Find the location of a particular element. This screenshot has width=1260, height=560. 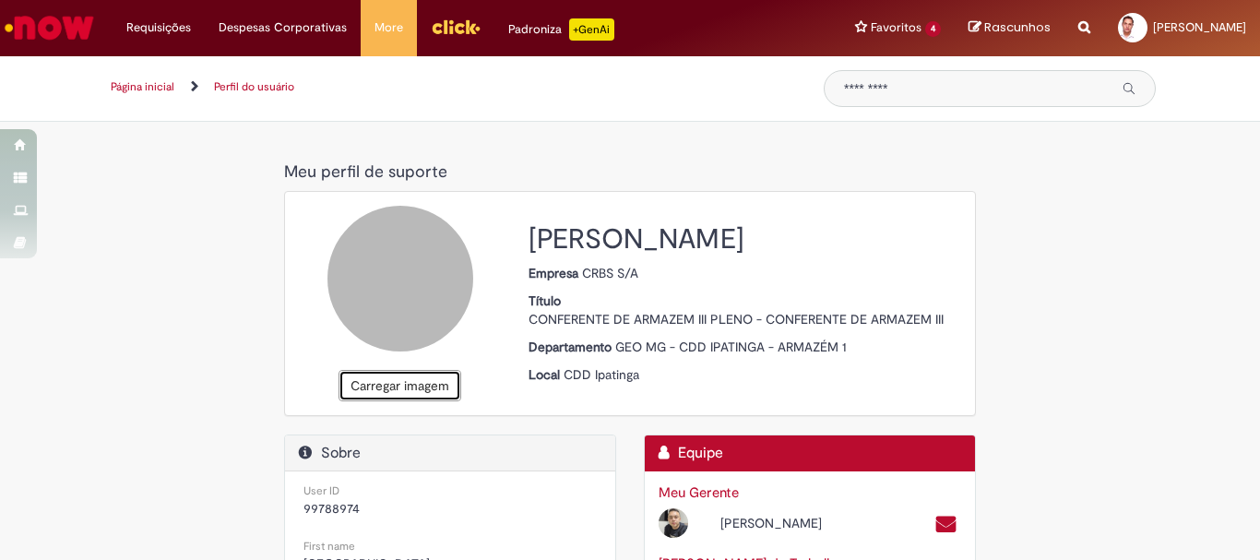

span: Rascunhos is located at coordinates (1018, 27).